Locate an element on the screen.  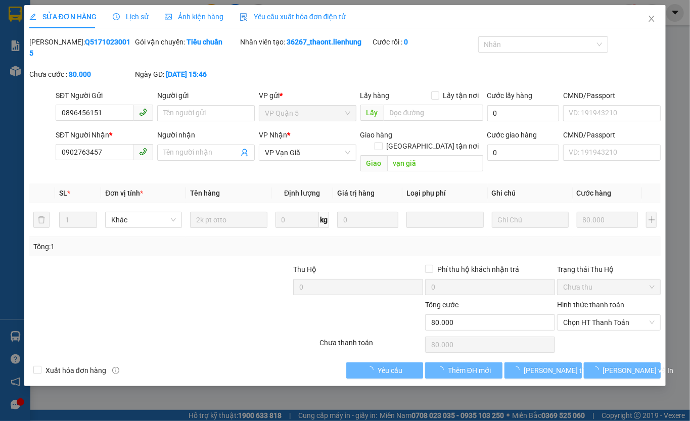
b: 80.000 is located at coordinates (80, 74).